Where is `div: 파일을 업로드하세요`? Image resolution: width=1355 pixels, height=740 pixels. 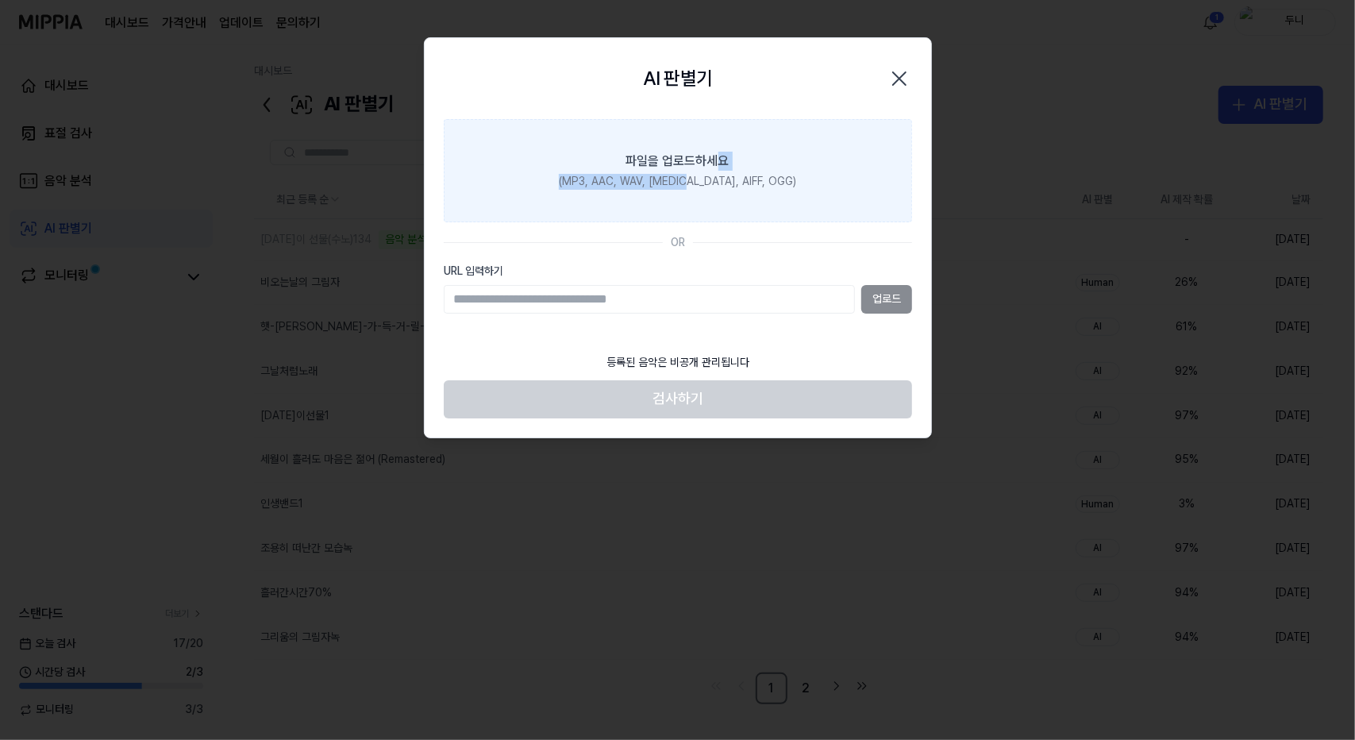 div: 파일을 업로드하세요 is located at coordinates (678, 161).